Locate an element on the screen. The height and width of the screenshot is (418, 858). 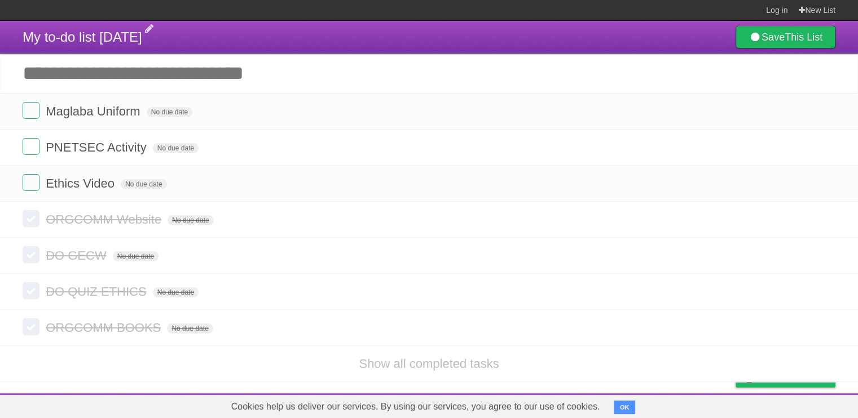
b: This List is located at coordinates (803, 37).